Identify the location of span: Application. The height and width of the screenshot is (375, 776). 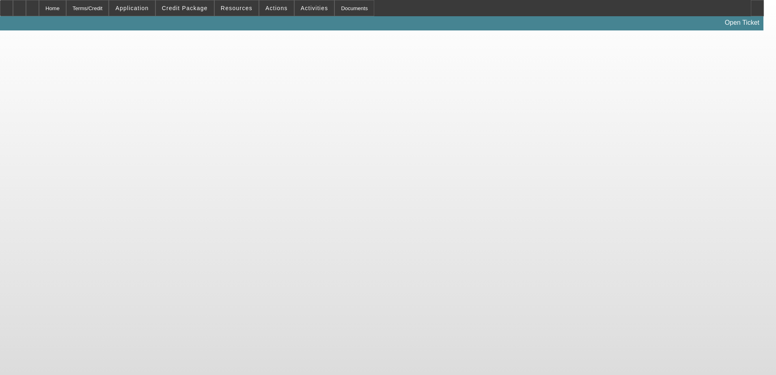
(132, 8).